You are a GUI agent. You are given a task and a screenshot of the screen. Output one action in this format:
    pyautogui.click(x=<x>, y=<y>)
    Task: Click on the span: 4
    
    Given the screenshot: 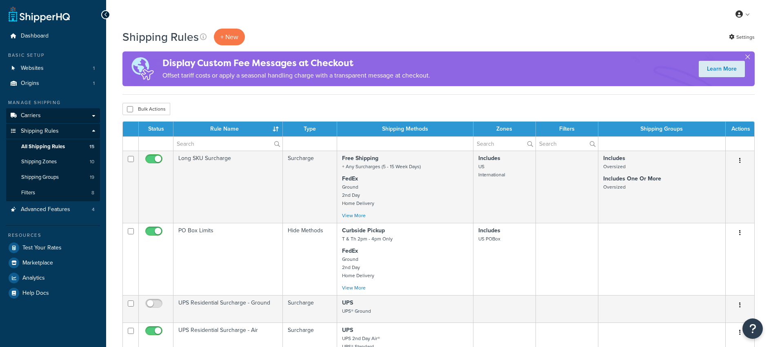 What is the action you would take?
    pyautogui.click(x=93, y=209)
    